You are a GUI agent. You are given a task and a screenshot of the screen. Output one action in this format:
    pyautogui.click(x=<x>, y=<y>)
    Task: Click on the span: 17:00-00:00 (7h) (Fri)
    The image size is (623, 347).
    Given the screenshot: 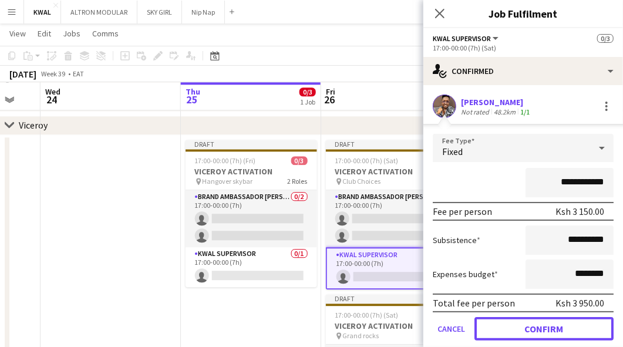 What is the action you would take?
    pyautogui.click(x=226, y=160)
    